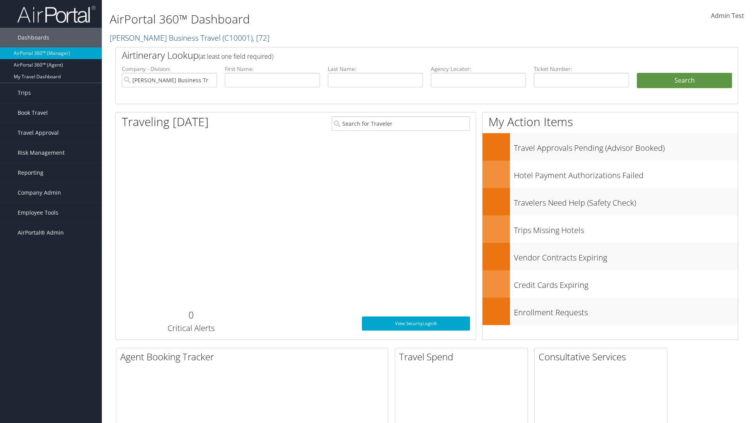 The height and width of the screenshot is (423, 752). I want to click on span: Travel Approval, so click(38, 133).